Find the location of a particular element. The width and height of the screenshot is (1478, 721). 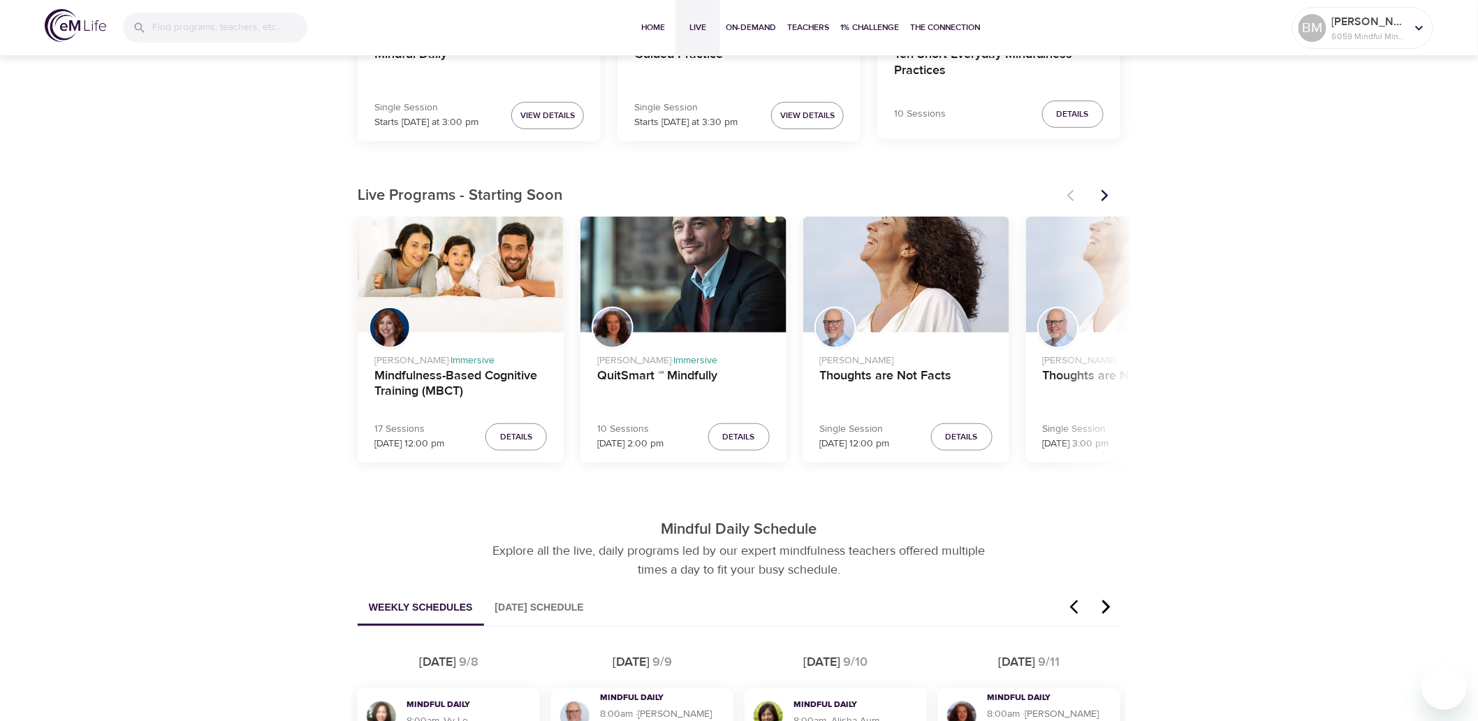

span: 1% Challenge is located at coordinates (870, 27).